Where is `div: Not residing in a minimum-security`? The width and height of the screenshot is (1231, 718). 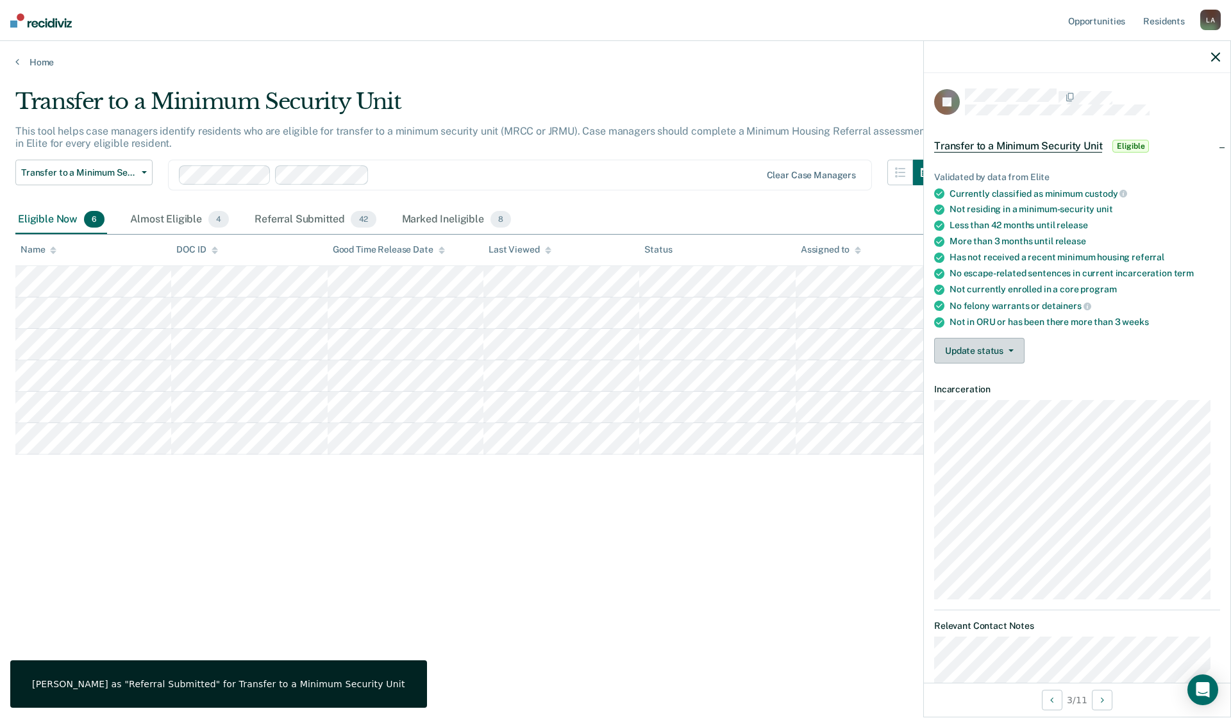 div: Not residing in a minimum-security is located at coordinates (1085, 209).